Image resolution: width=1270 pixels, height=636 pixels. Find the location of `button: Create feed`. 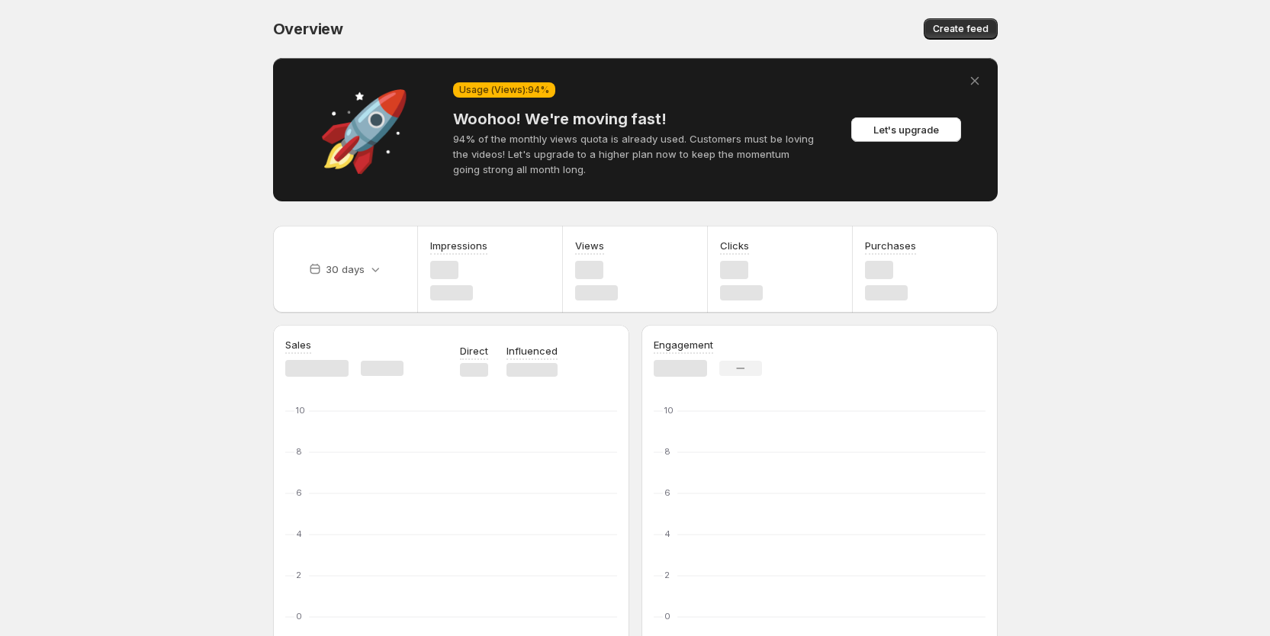

button: Create feed is located at coordinates (960, 29).